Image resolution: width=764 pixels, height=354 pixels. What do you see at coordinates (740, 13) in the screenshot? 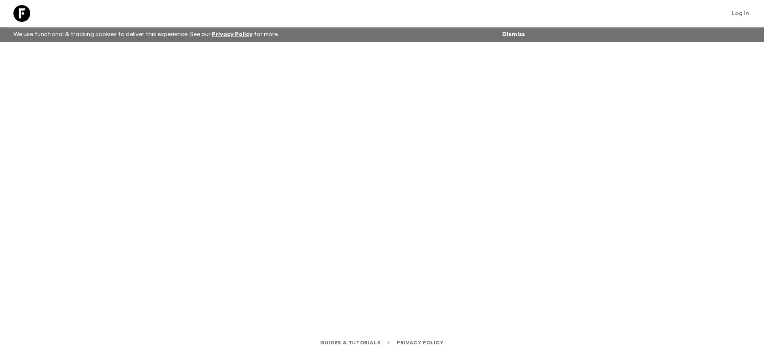
I see `a: Log in` at bounding box center [740, 13].